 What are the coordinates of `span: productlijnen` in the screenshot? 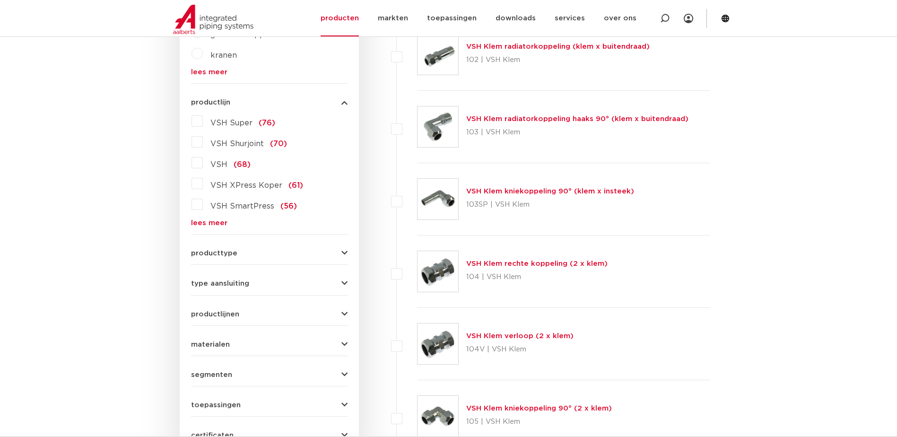 It's located at (215, 314).